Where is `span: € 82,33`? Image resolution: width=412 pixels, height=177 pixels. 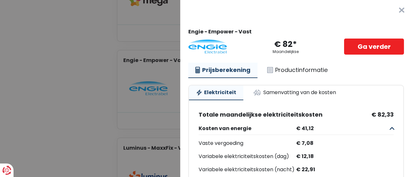 span: € 82,33 is located at coordinates (382, 115).